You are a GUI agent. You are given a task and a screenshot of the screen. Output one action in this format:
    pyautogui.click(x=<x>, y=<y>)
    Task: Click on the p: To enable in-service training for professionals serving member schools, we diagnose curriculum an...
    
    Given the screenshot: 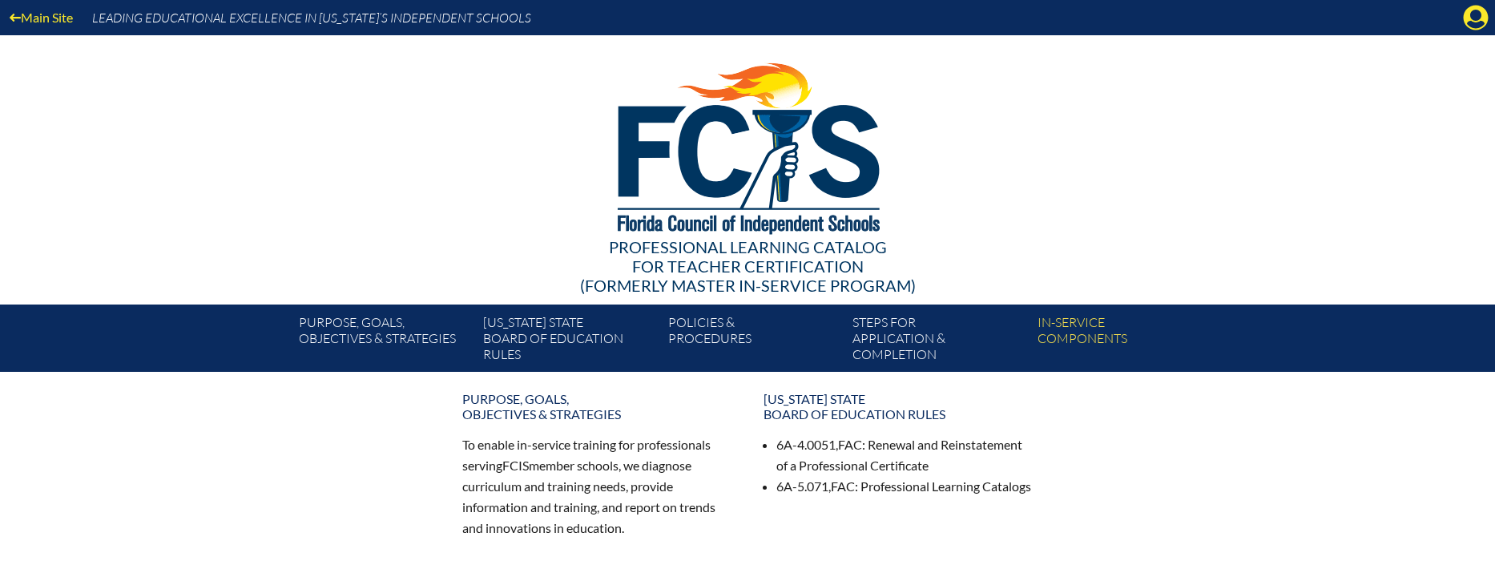 What is the action you would take?
    pyautogui.click(x=597, y=485)
    